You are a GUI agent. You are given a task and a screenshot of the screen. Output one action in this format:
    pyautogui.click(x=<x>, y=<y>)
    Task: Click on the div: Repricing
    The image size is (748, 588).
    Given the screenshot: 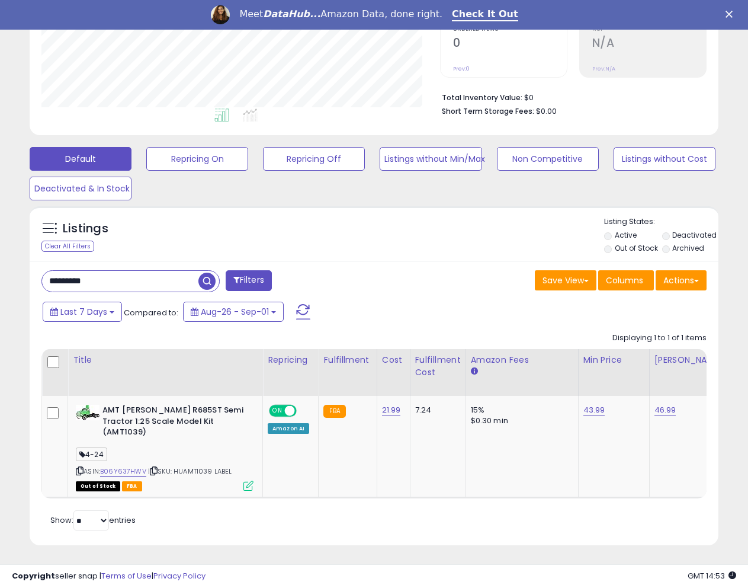 What is the action you would take?
    pyautogui.click(x=290, y=360)
    